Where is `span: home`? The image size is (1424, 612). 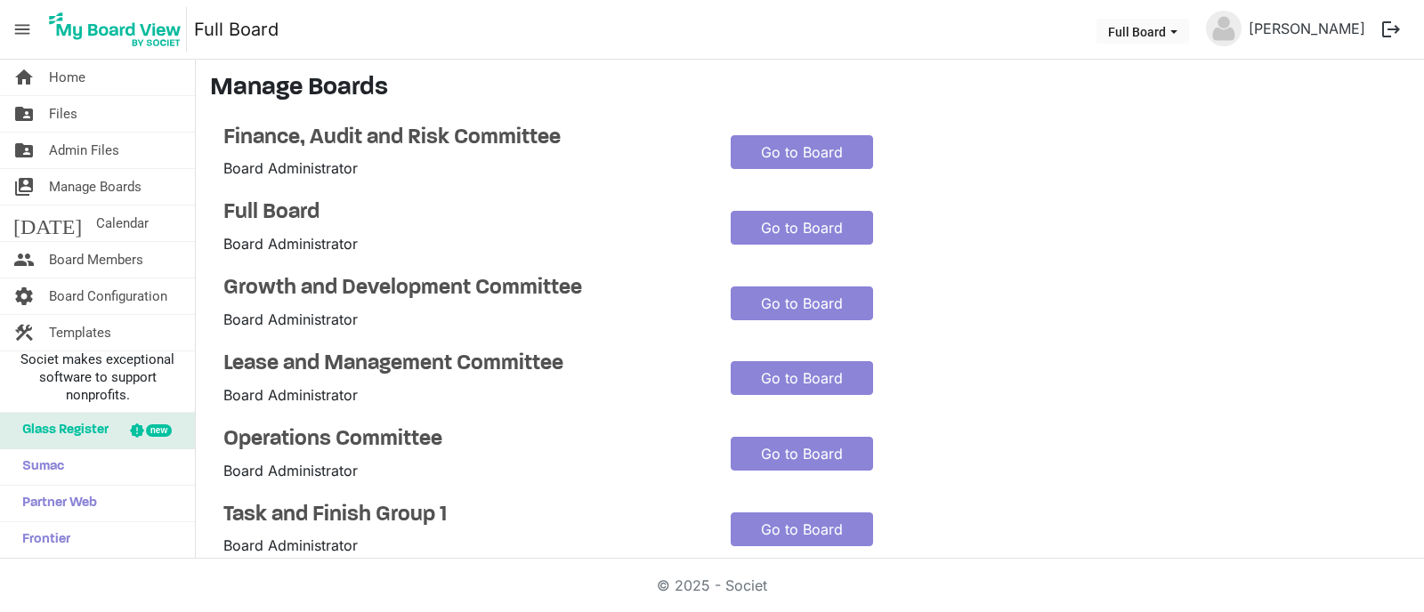
span: home is located at coordinates (24, 77).